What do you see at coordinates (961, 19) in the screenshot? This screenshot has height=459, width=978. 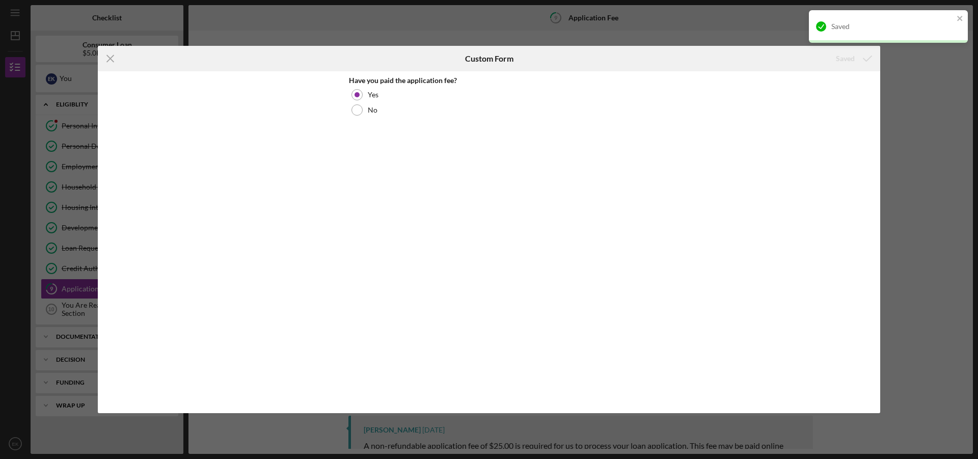 I see `button: close` at bounding box center [961, 19].